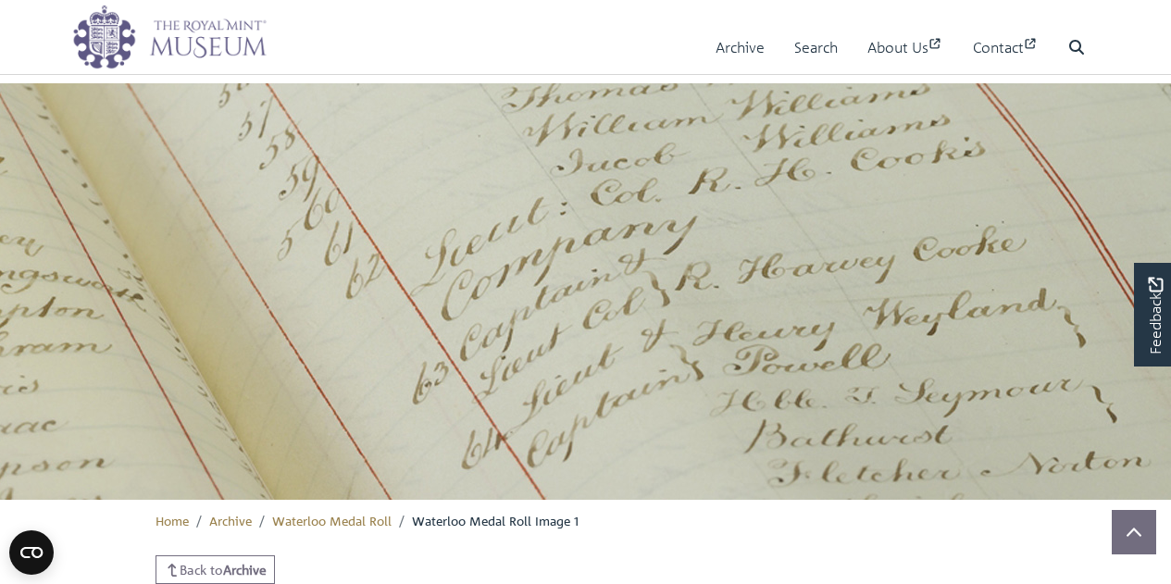 This screenshot has width=1171, height=584. I want to click on a: Waterloo Medal Roll, so click(332, 520).